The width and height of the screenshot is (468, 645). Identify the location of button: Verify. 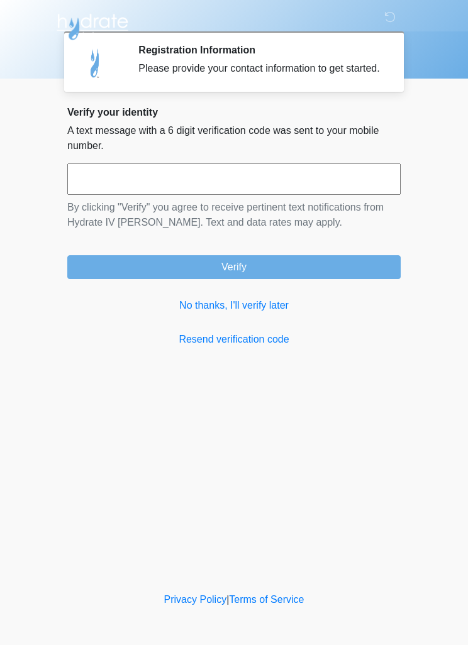
(234, 267).